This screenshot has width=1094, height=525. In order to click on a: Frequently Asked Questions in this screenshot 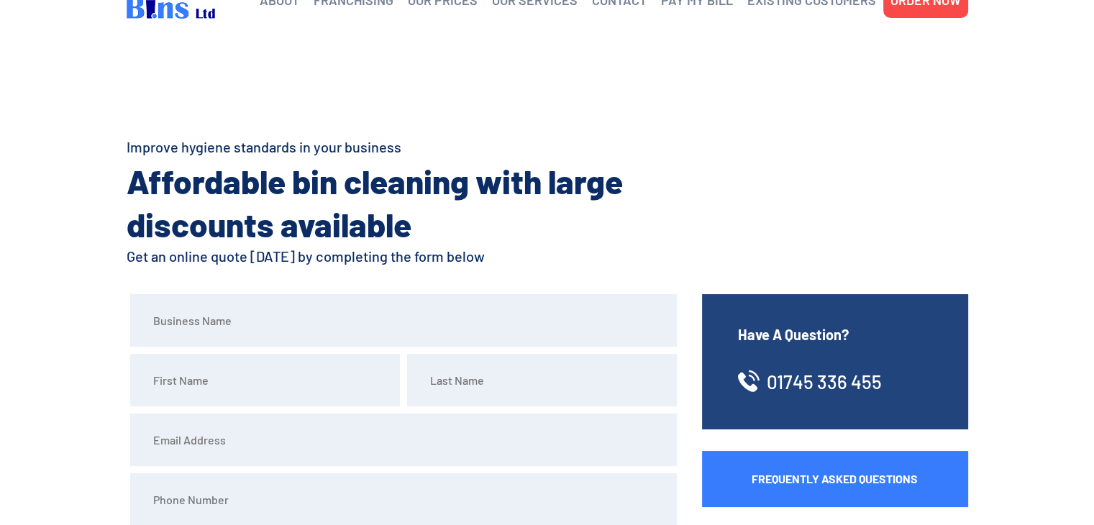, I will do `click(835, 479)`.